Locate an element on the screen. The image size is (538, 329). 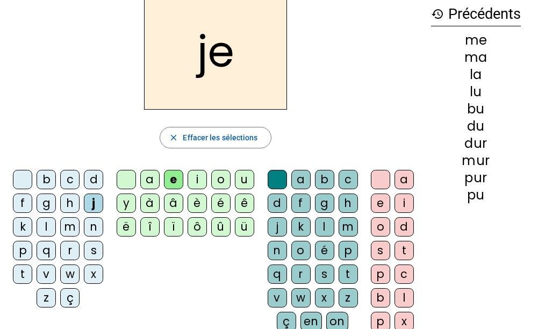
div: ë is located at coordinates (126, 227).